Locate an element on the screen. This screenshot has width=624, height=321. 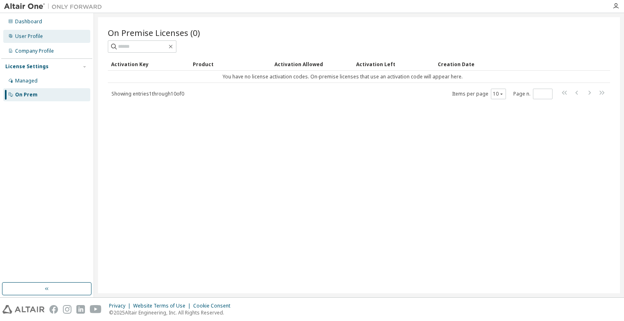
img: youtube.svg is located at coordinates (96, 309).